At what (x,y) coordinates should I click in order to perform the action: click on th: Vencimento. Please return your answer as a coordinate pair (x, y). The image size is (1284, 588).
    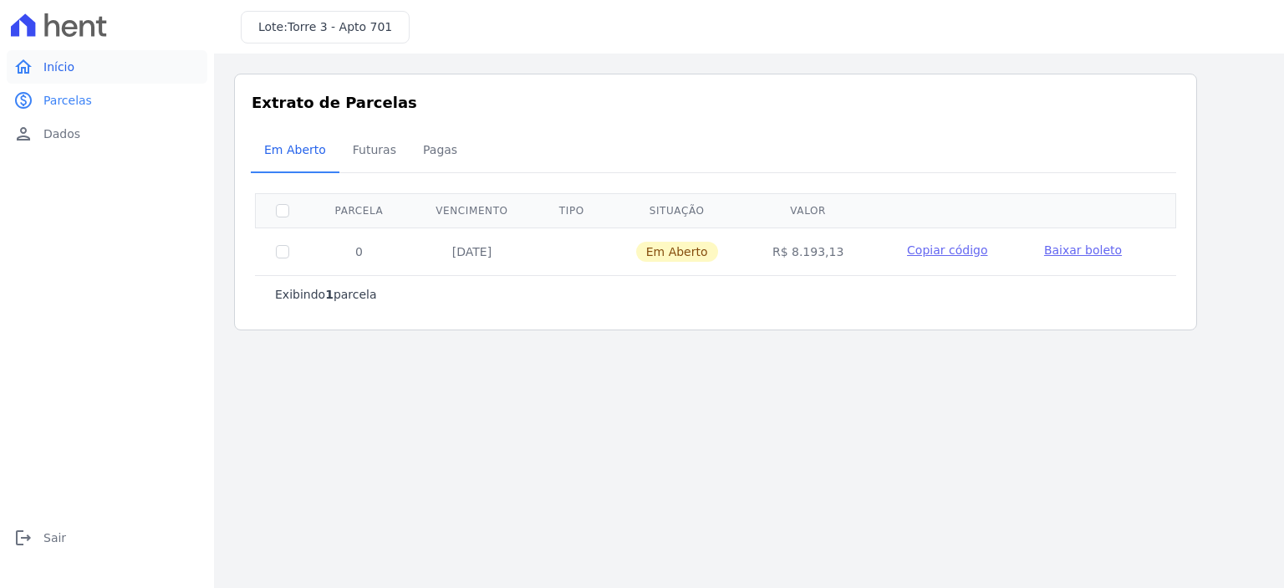
    Looking at the image, I should click on (472, 210).